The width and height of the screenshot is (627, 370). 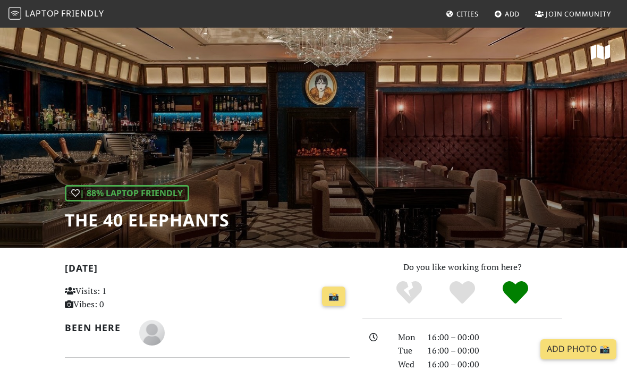 What do you see at coordinates (407, 351) in the screenshot?
I see `div: Tue` at bounding box center [407, 351].